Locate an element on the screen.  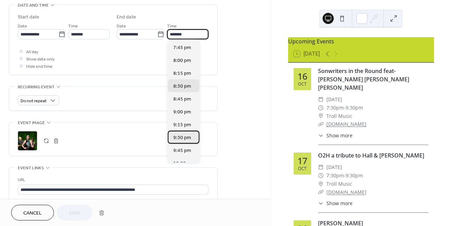
span: 9:30 pm is located at coordinates (182, 138).